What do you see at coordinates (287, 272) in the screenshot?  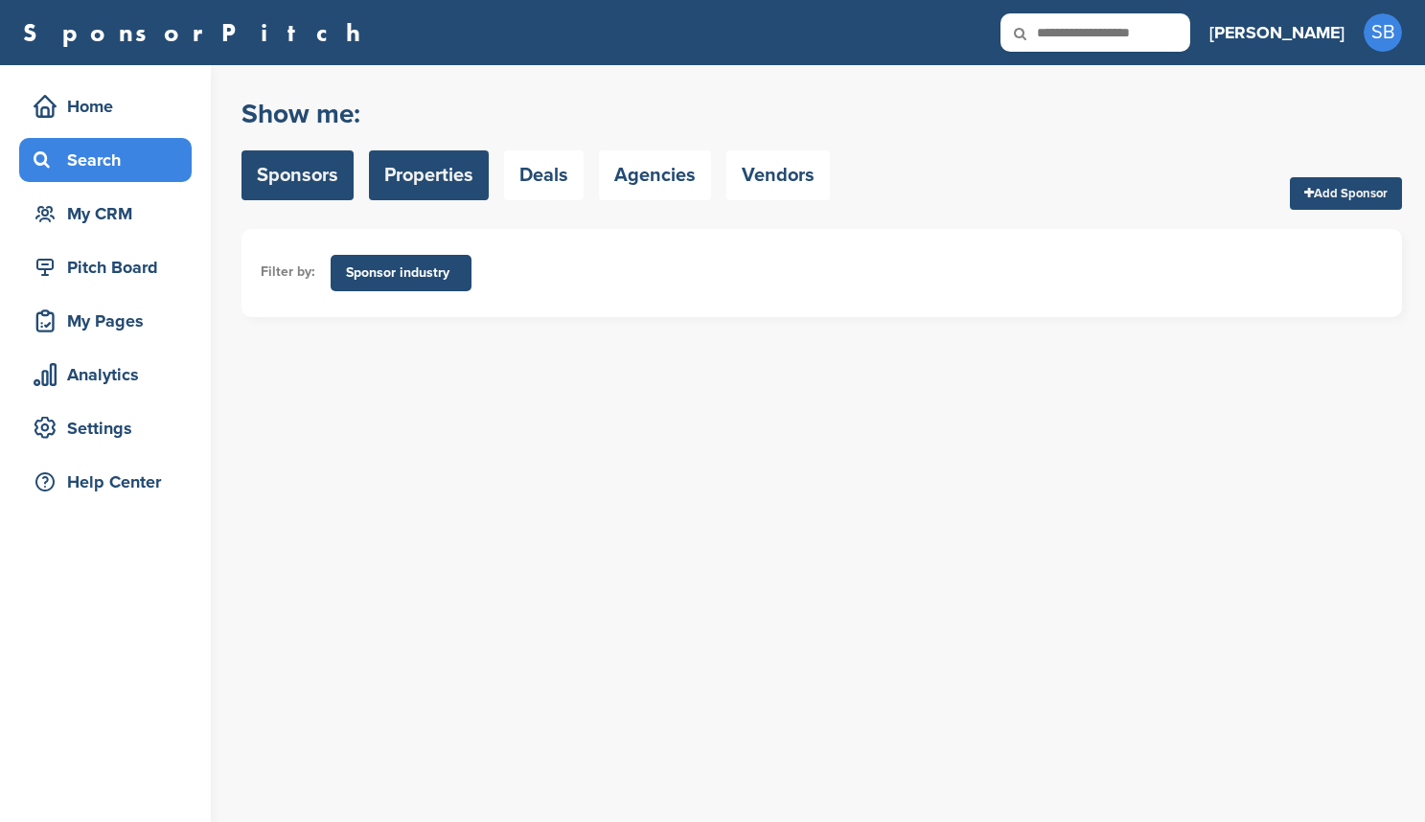 I see `li: Filter by:` at bounding box center [287, 272].